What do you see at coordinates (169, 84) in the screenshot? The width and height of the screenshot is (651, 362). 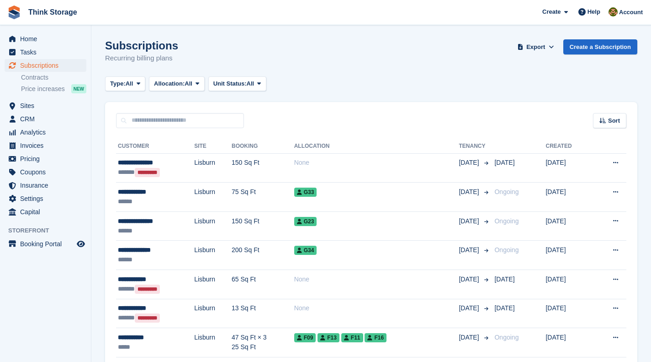 I see `span: Allocation:` at bounding box center [169, 84].